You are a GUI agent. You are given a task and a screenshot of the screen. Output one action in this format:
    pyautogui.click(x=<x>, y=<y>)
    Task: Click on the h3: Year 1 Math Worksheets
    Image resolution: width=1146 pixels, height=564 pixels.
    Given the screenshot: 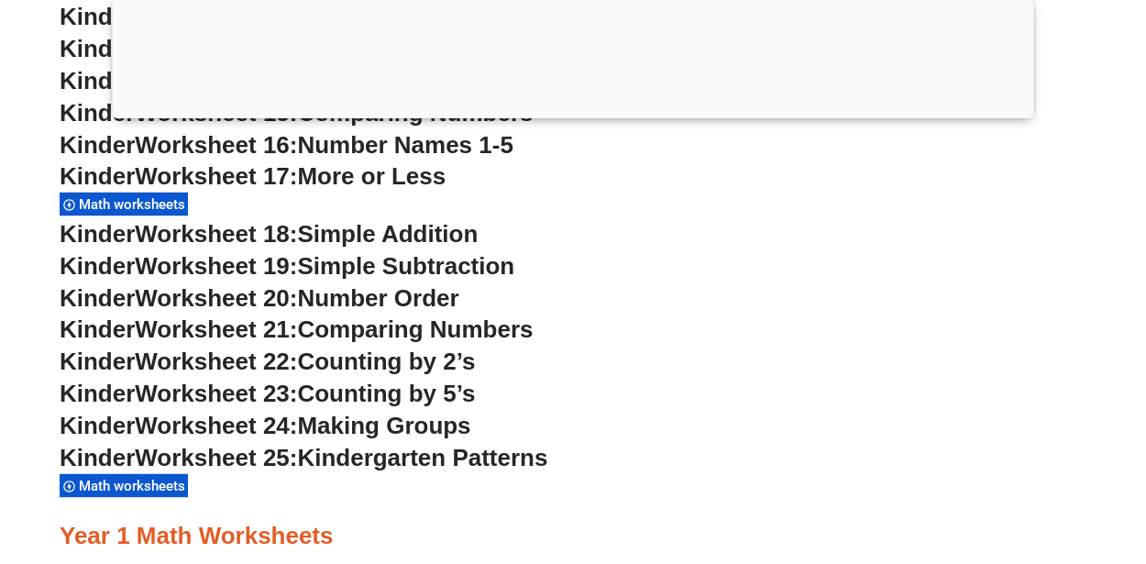 What is the action you would take?
    pyautogui.click(x=573, y=537)
    